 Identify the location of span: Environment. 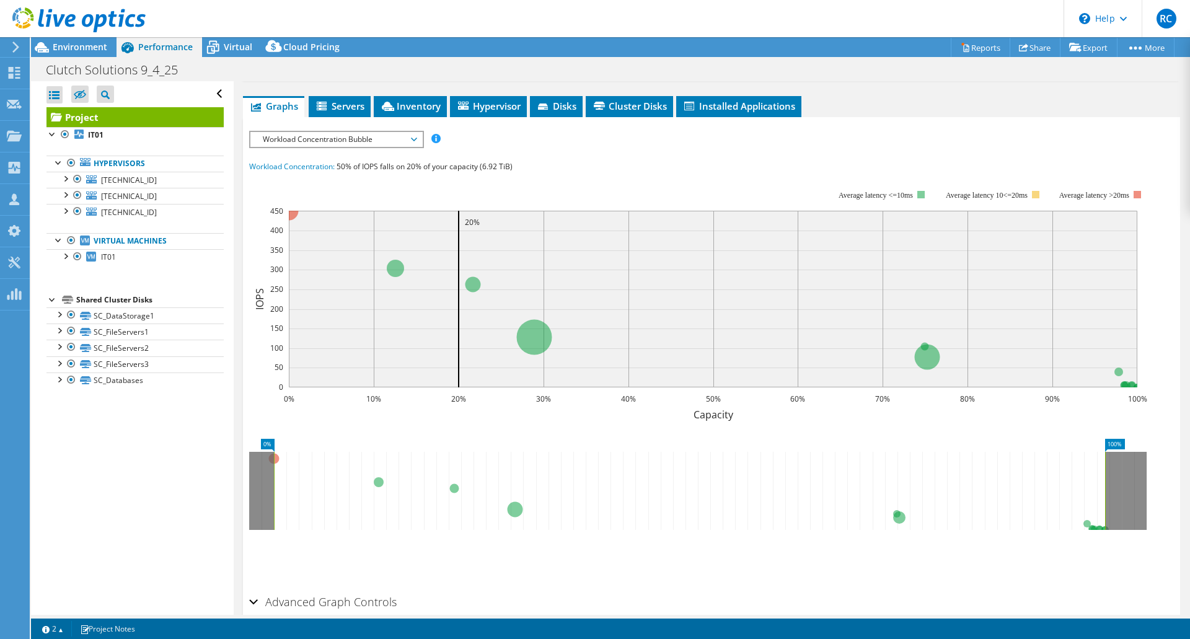
(80, 46).